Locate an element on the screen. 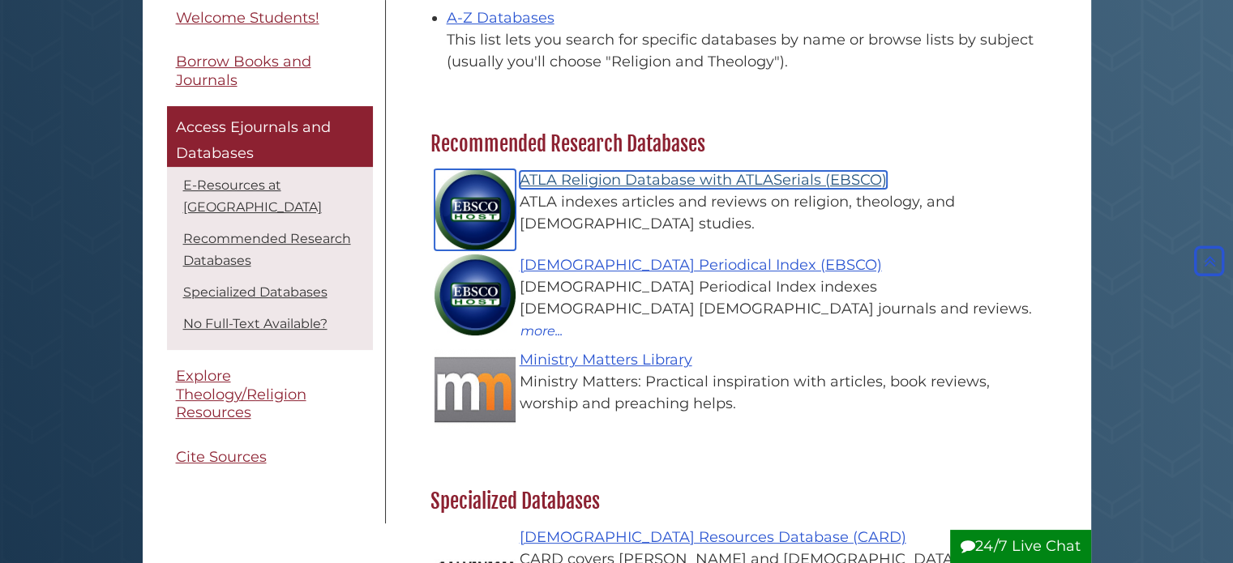  button: more... is located at coordinates (542, 331).